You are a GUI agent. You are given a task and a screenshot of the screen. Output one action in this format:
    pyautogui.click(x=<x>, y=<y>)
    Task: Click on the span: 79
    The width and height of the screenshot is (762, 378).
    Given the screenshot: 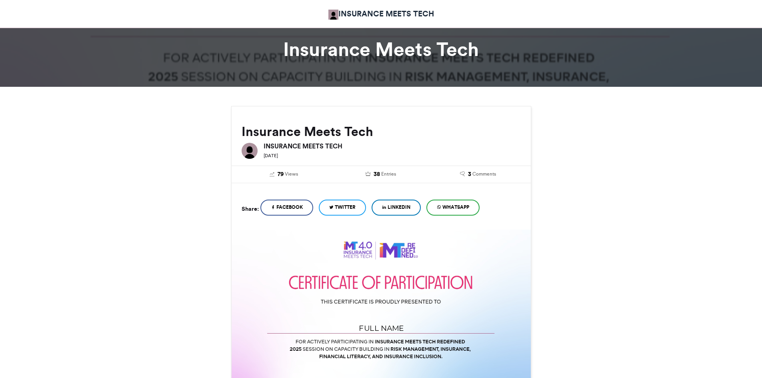 What is the action you would take?
    pyautogui.click(x=280, y=174)
    